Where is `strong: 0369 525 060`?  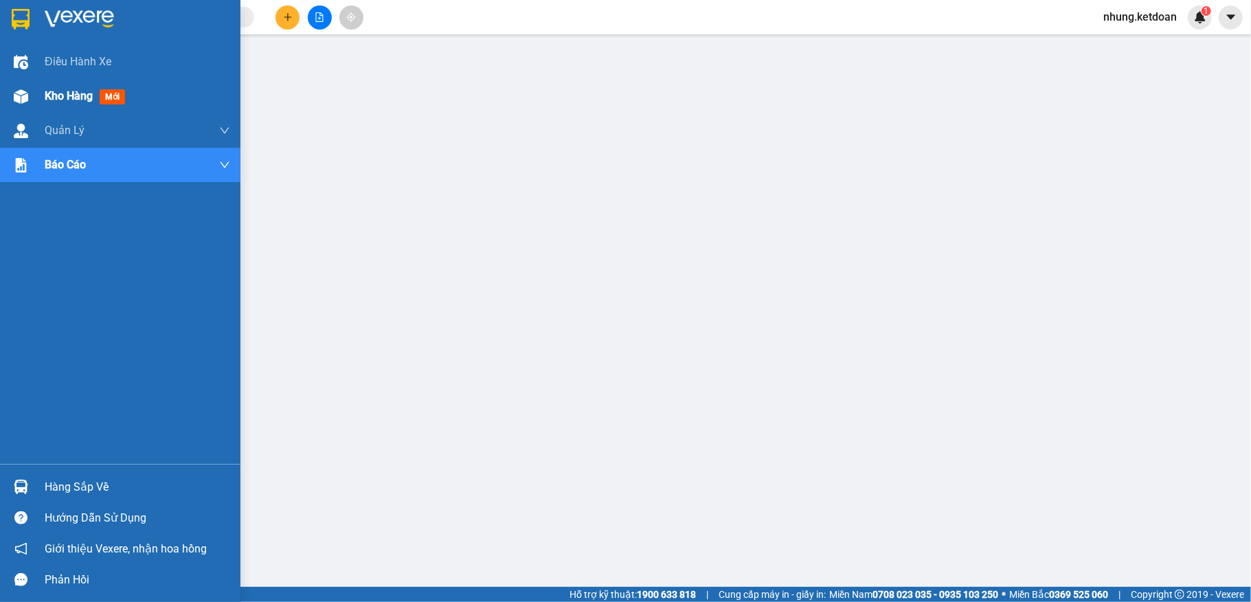
strong: 0369 525 060 is located at coordinates (1079, 594).